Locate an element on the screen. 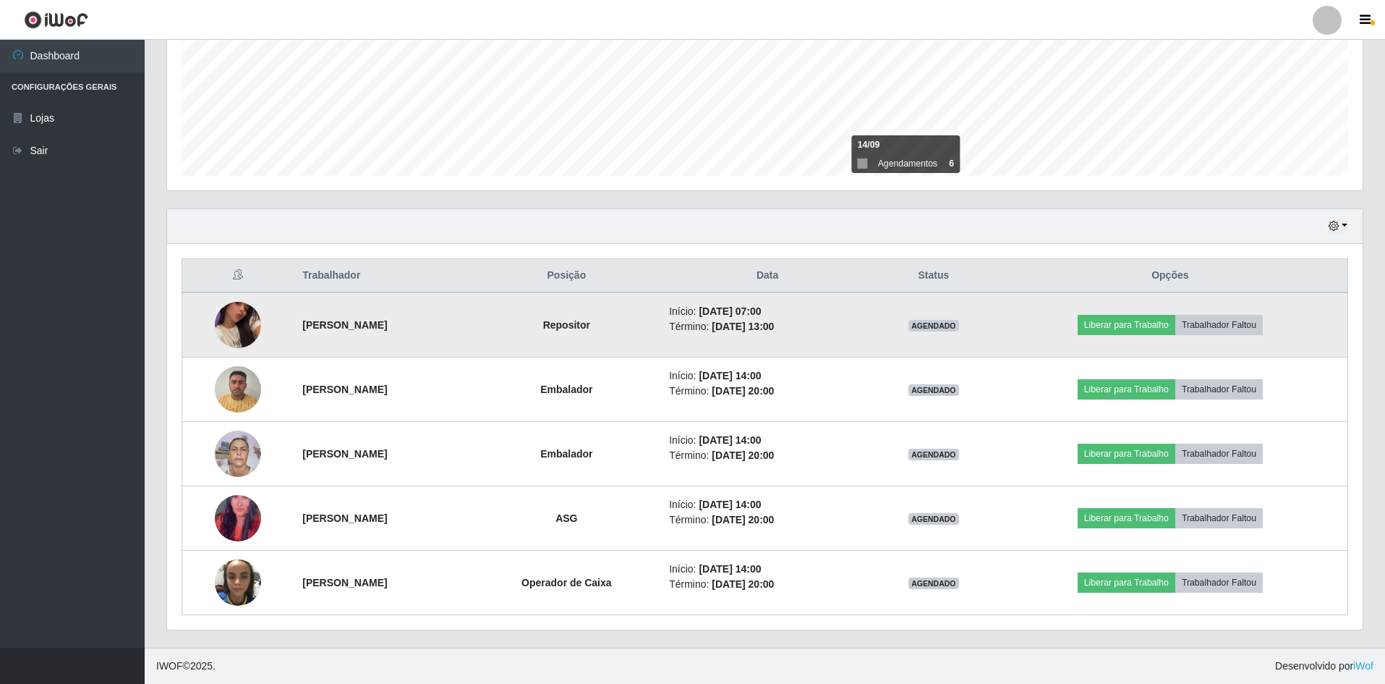 The image size is (1385, 684). span: © 2025 . is located at coordinates (186, 665).